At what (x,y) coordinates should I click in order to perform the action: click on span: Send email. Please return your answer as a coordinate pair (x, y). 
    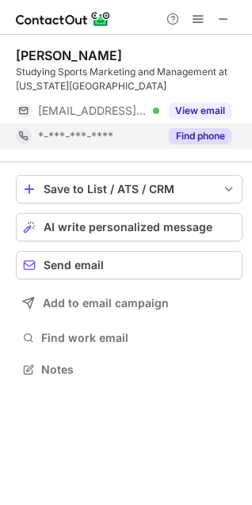
    Looking at the image, I should click on (74, 265).